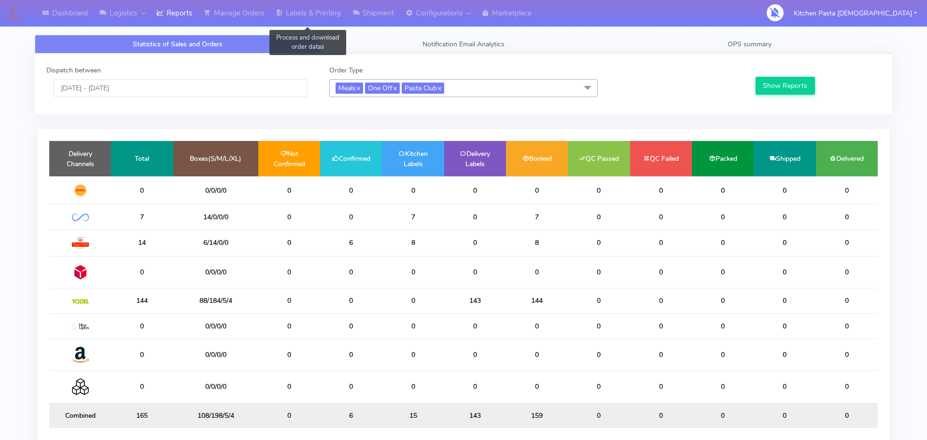 The width and height of the screenshot is (927, 440). What do you see at coordinates (537, 415) in the screenshot?
I see `td: 159` at bounding box center [537, 415].